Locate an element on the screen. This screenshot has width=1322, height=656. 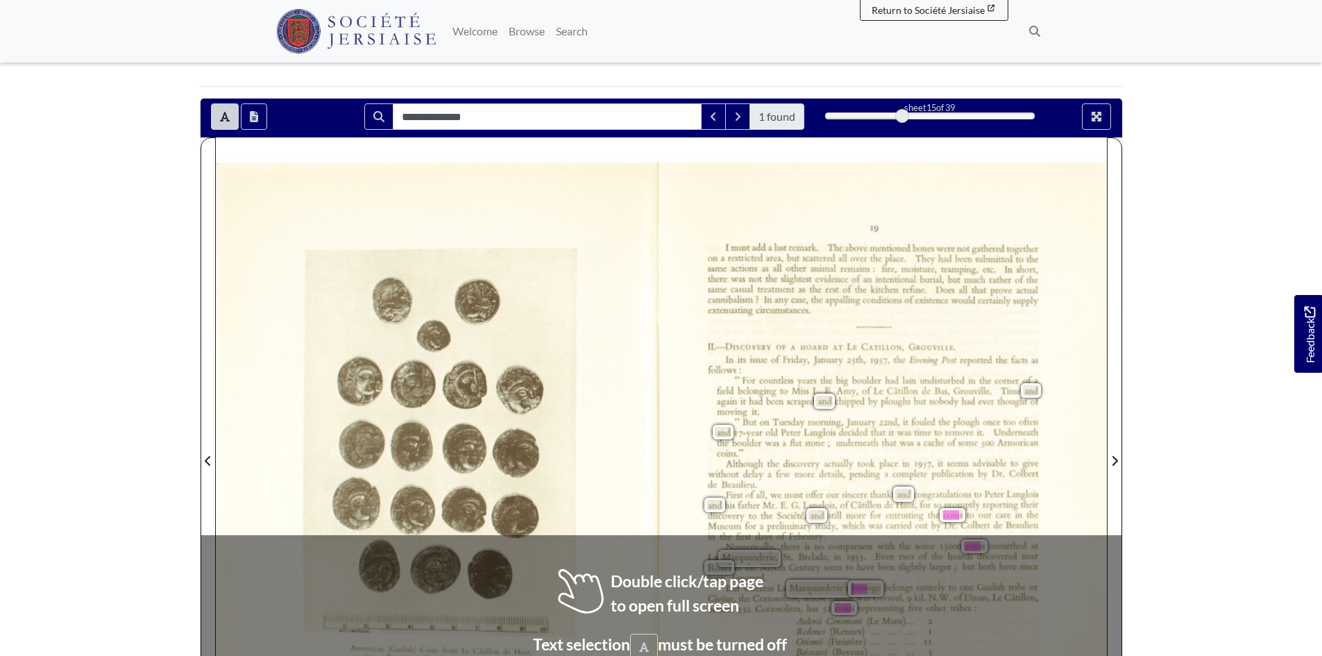
span: Museum is located at coordinates (722, 525).